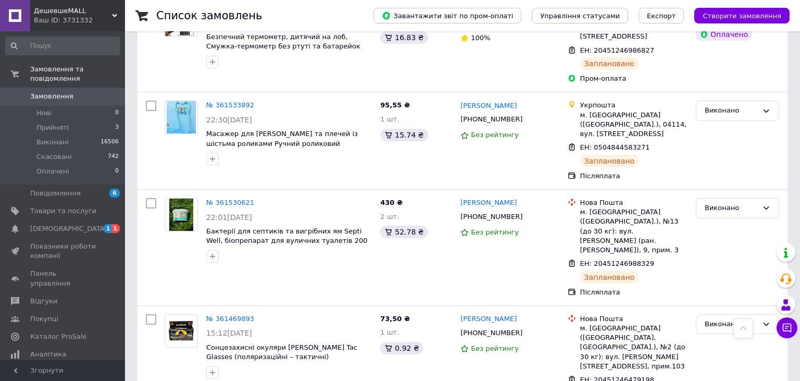 This screenshot has height=381, width=800. I want to click on span: Експорт, so click(661, 16).